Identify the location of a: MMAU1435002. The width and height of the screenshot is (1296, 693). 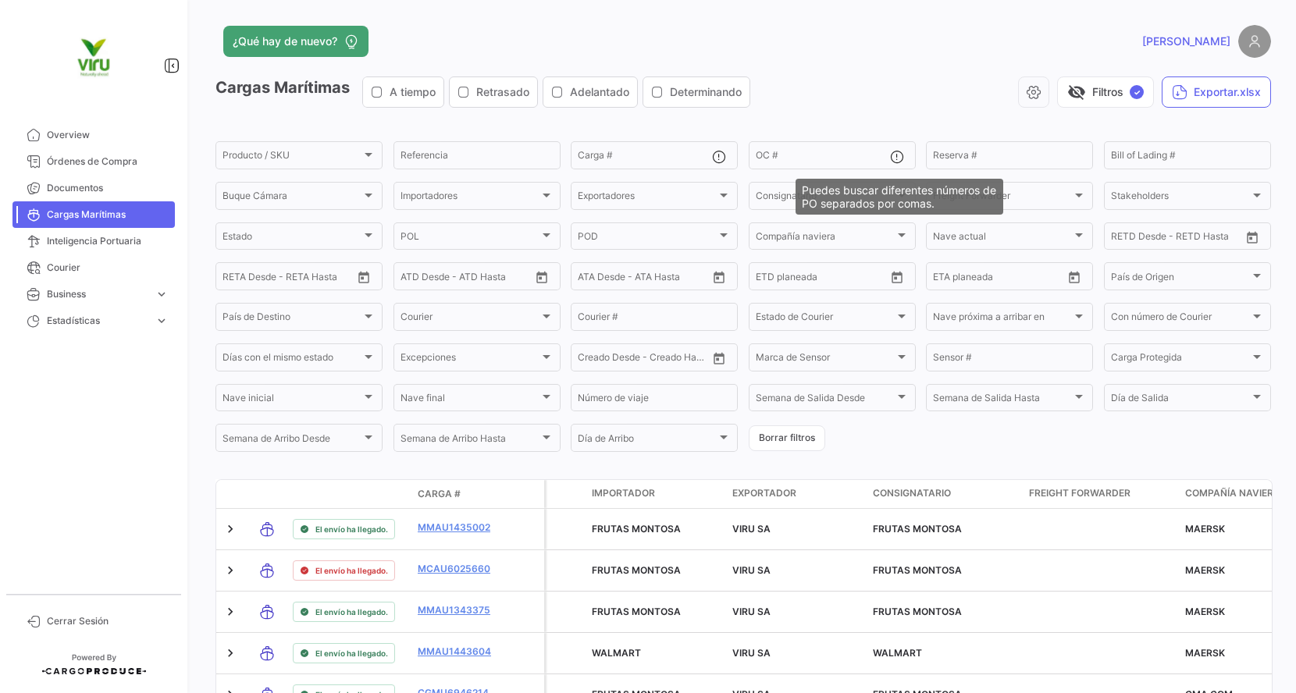
(458, 528).